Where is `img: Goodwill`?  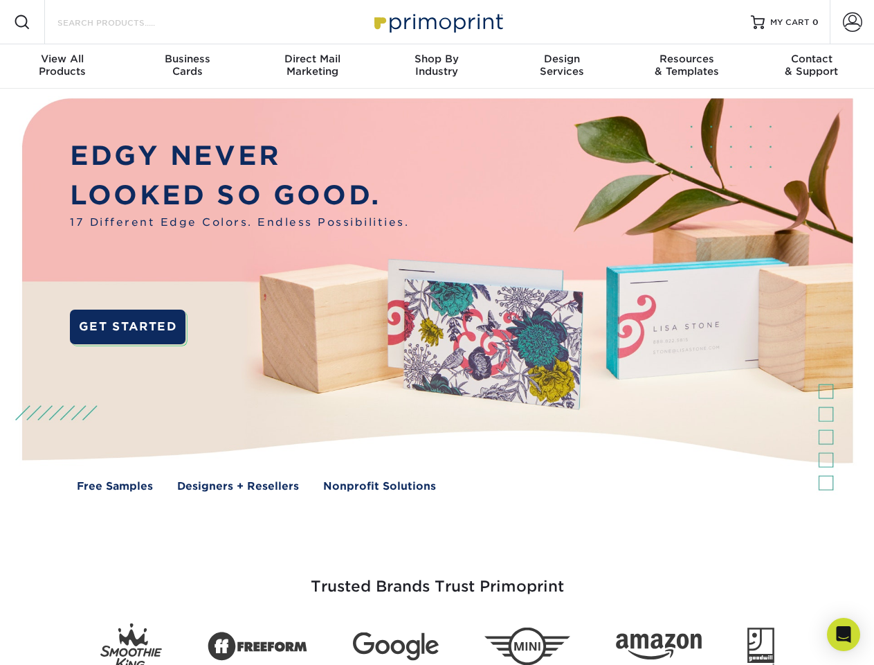
img: Goodwill is located at coordinates (761, 646).